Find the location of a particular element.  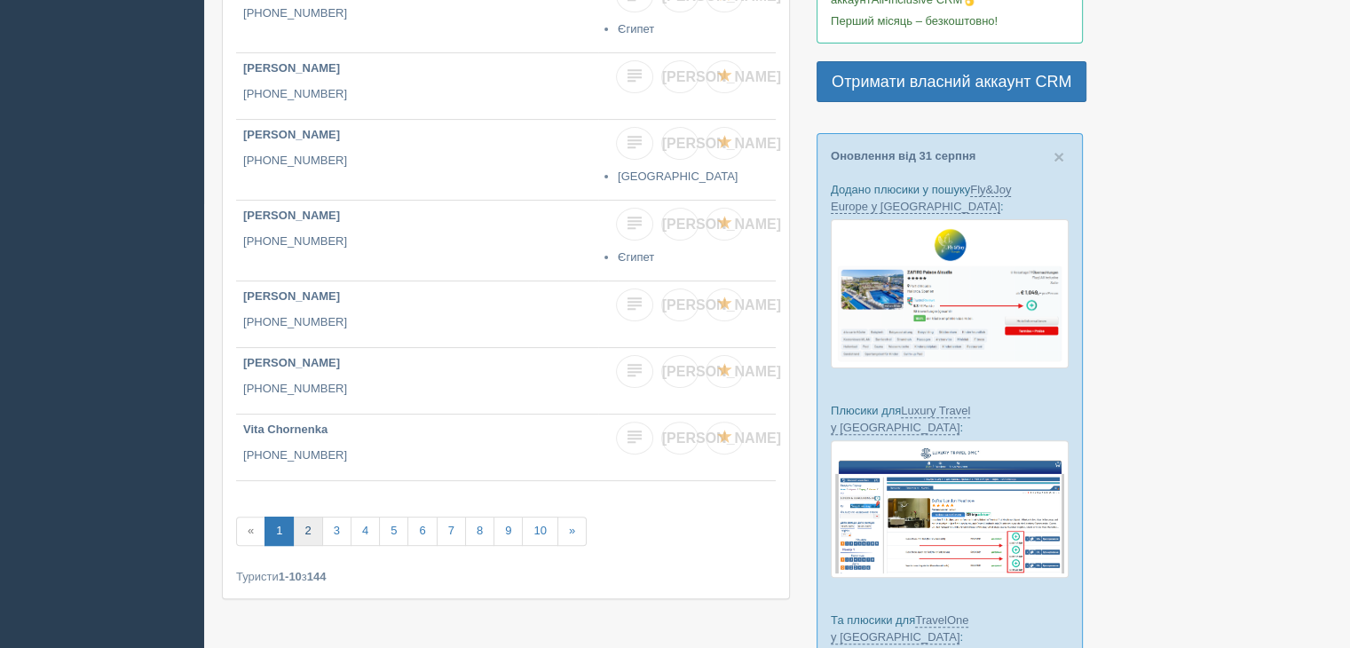

a: 8 is located at coordinates (479, 531).